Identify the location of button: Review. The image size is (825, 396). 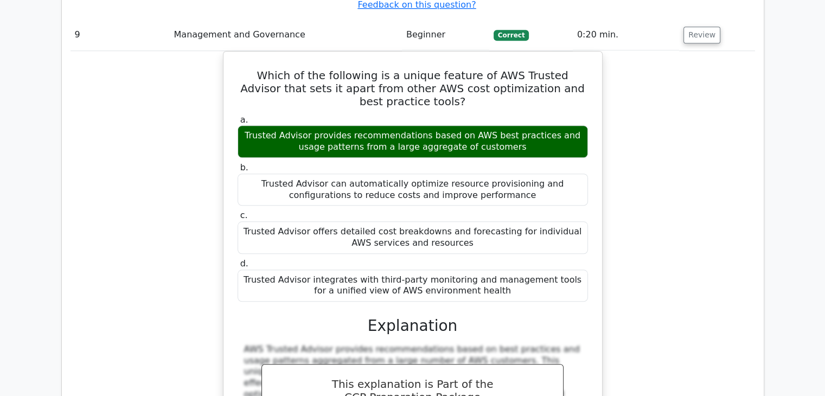
(702, 35).